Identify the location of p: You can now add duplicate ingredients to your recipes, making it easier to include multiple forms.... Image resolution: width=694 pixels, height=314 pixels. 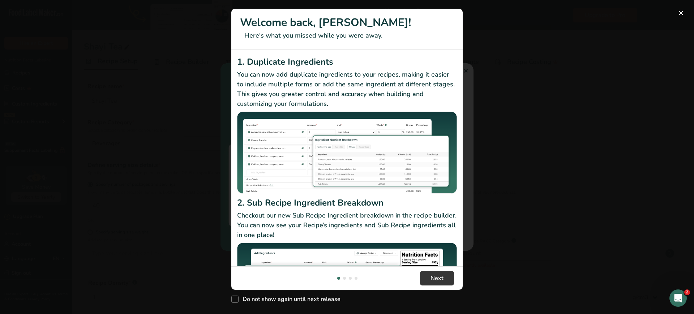
(347, 89).